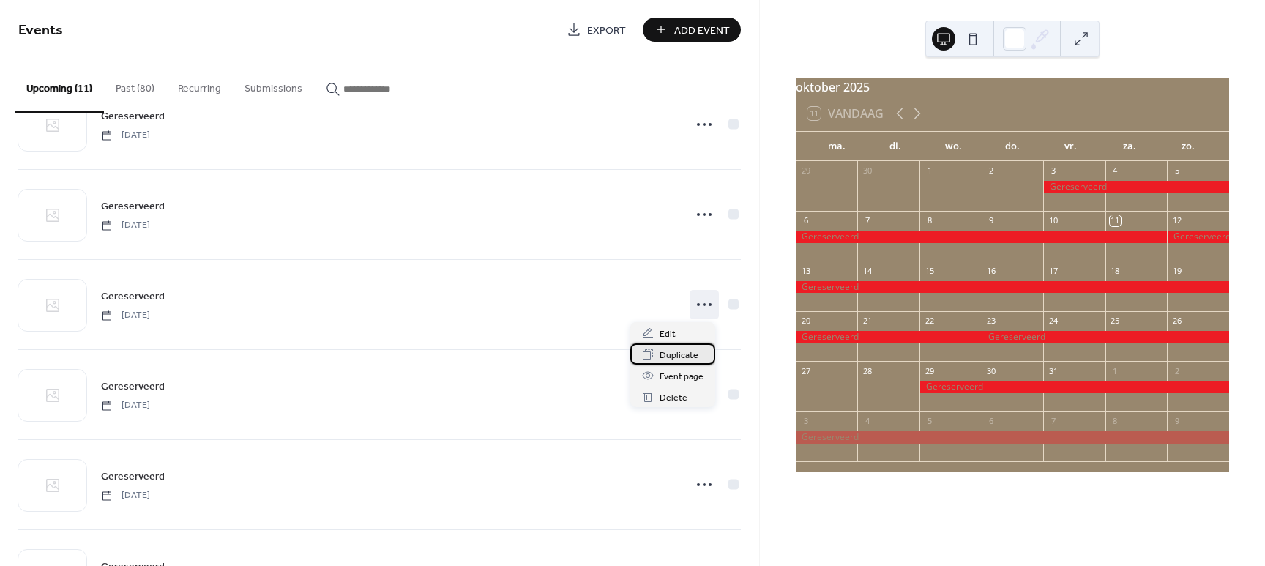 Image resolution: width=1265 pixels, height=566 pixels. Describe the element at coordinates (805, 270) in the screenshot. I see `div: 13` at that location.